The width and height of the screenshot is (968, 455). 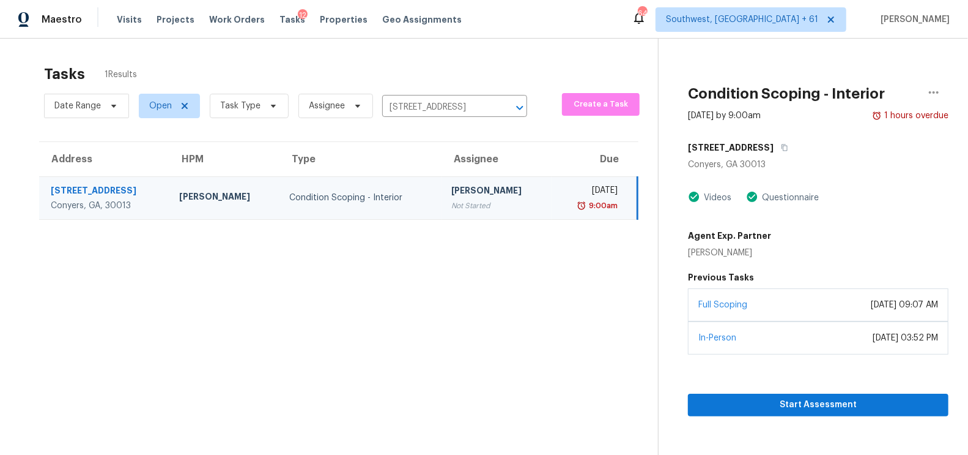 I want to click on th: HPM, so click(x=225, y=159).